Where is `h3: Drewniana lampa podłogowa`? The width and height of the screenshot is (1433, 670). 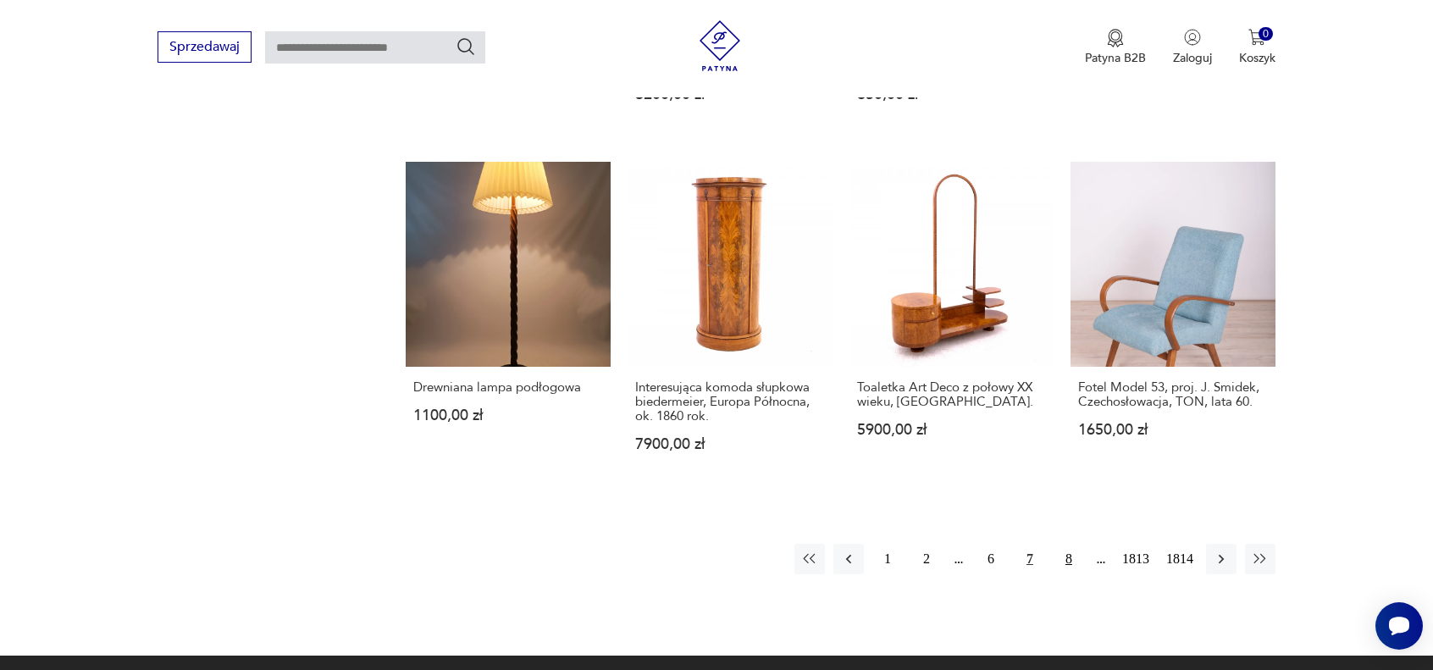
h3: Drewniana lampa podłogowa is located at coordinates (508, 387).